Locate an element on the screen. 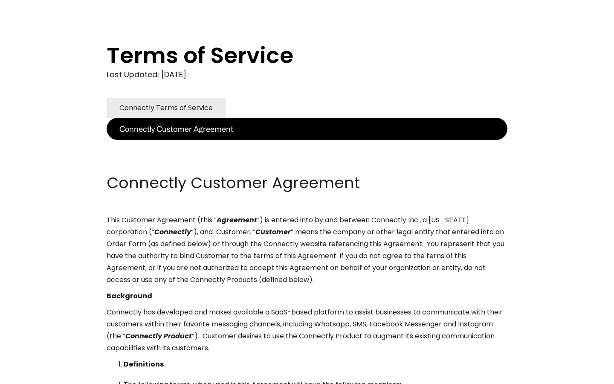 The height and width of the screenshot is (384, 614). div: Connectly Terms of Service is located at coordinates (166, 108).